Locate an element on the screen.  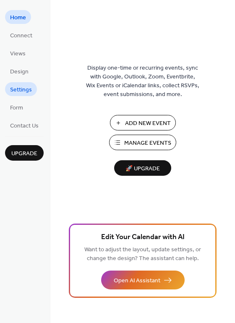
span: Upgrade is located at coordinates (24, 154).